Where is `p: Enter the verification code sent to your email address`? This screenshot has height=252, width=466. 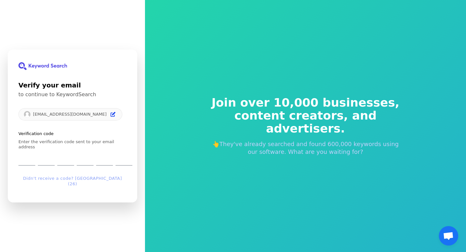 p: Enter the verification code sent to your email address is located at coordinates (72, 144).